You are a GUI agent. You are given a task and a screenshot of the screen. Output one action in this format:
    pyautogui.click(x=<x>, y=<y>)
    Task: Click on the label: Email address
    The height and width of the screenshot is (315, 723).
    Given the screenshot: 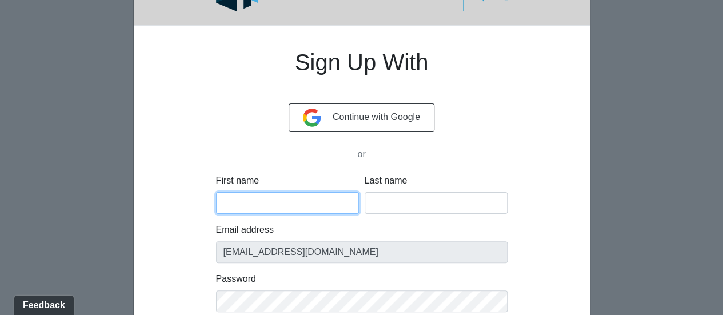 What is the action you would take?
    pyautogui.click(x=245, y=230)
    